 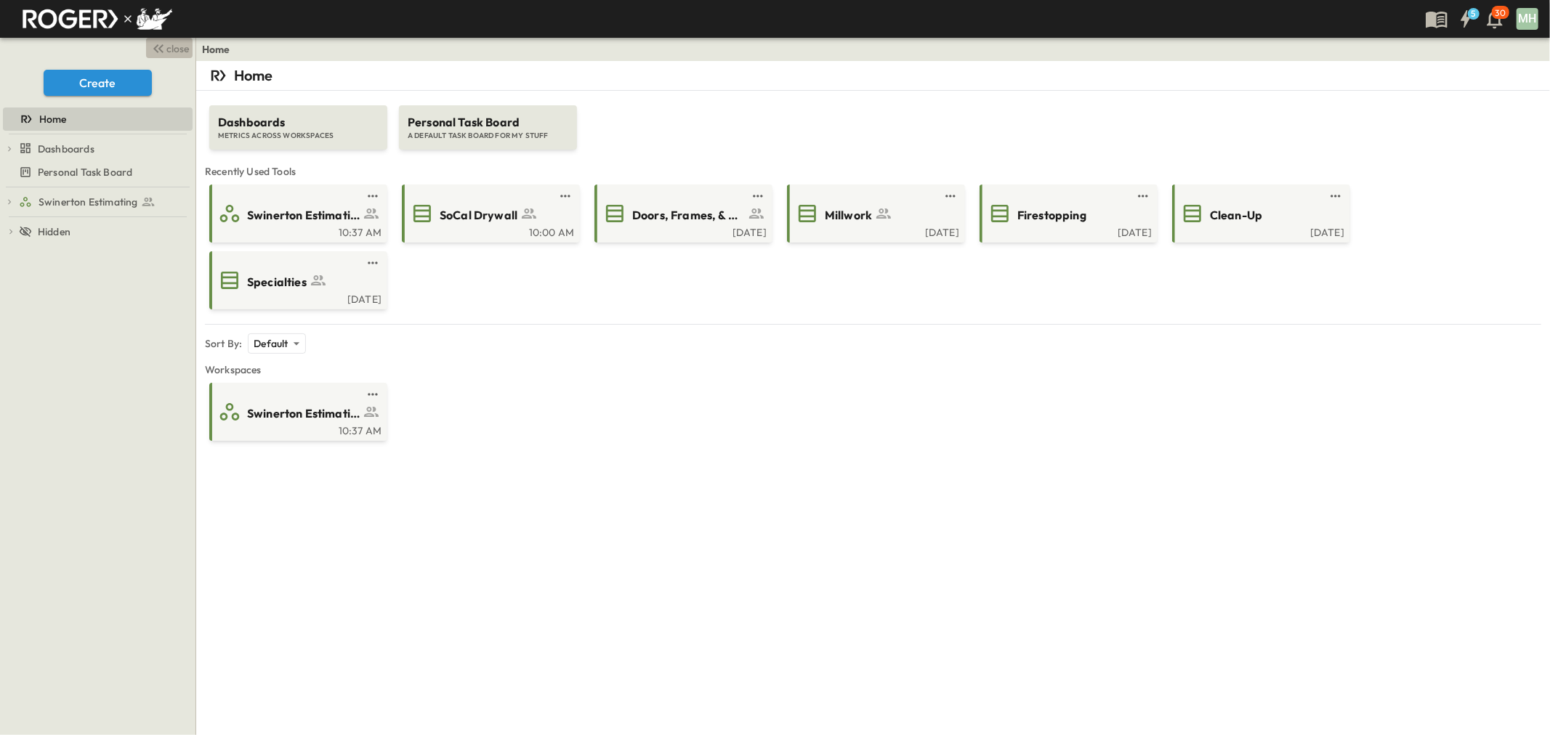 I want to click on span: Clean-Up, so click(x=1236, y=215).